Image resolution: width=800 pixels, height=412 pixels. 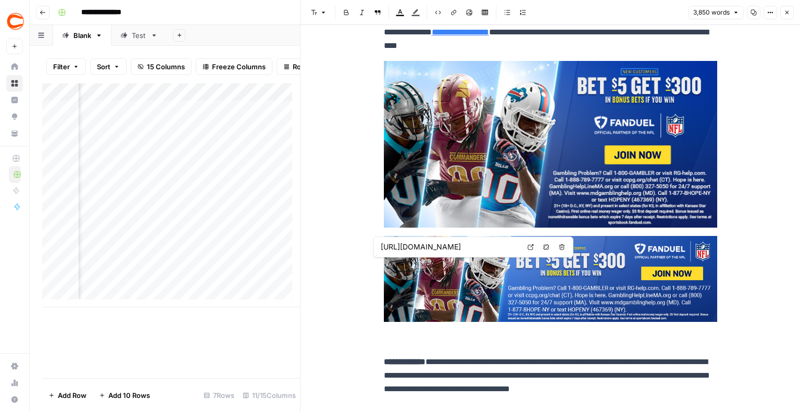 What do you see at coordinates (15, 133) in the screenshot?
I see `a: Your Data` at bounding box center [15, 133].